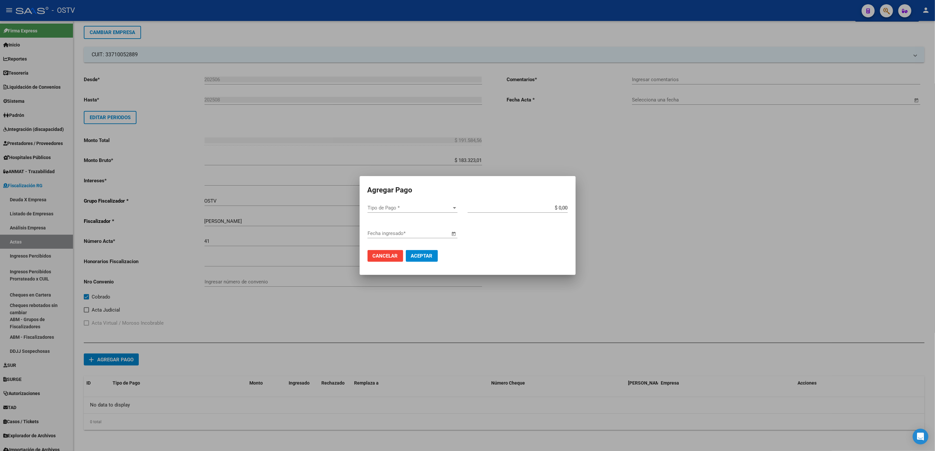  Describe the element at coordinates (921, 437) in the screenshot. I see `div: Open Intercom Messenger` at that location.